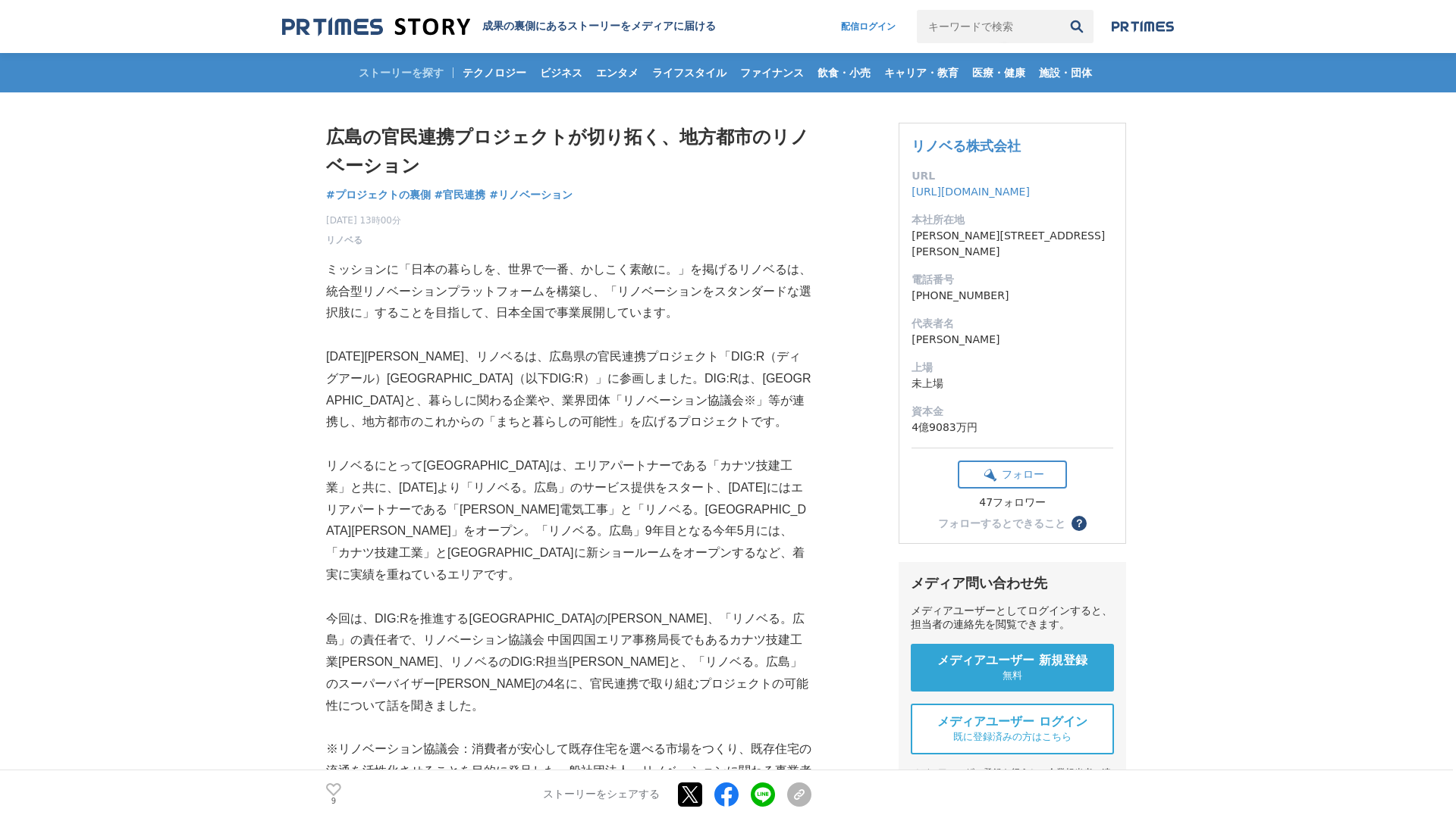  Describe the element at coordinates (376, 26) in the screenshot. I see `img: 成果の裏側にあるストーリーをメディアに届ける` at that location.